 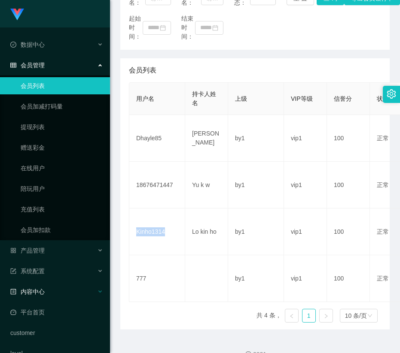 What do you see at coordinates (57, 333) in the screenshot?
I see `a: customer` at bounding box center [57, 333].